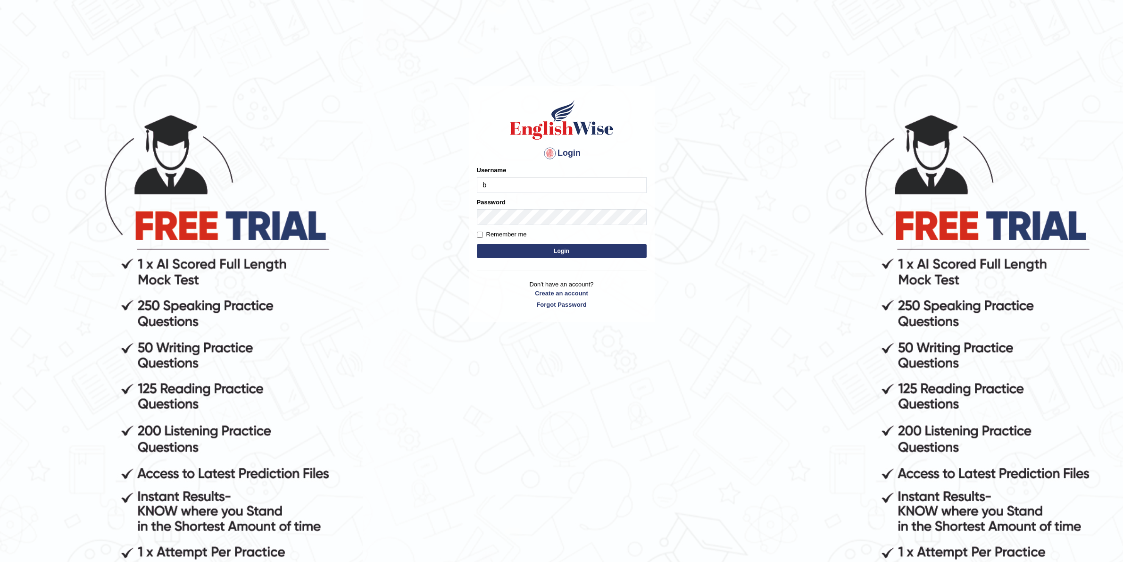  I want to click on label: Username, so click(491, 170).